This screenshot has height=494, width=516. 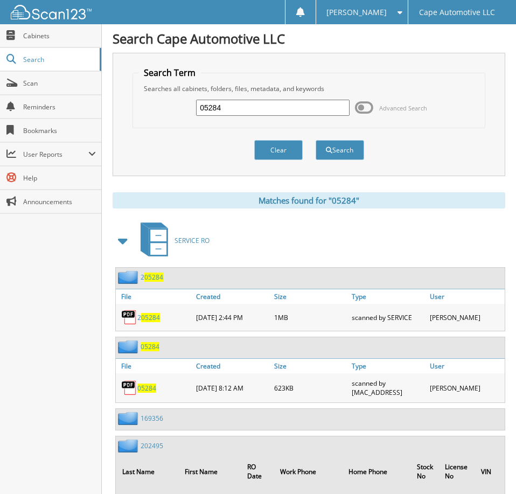 What do you see at coordinates (152, 445) in the screenshot?
I see `a: 202495` at bounding box center [152, 445].